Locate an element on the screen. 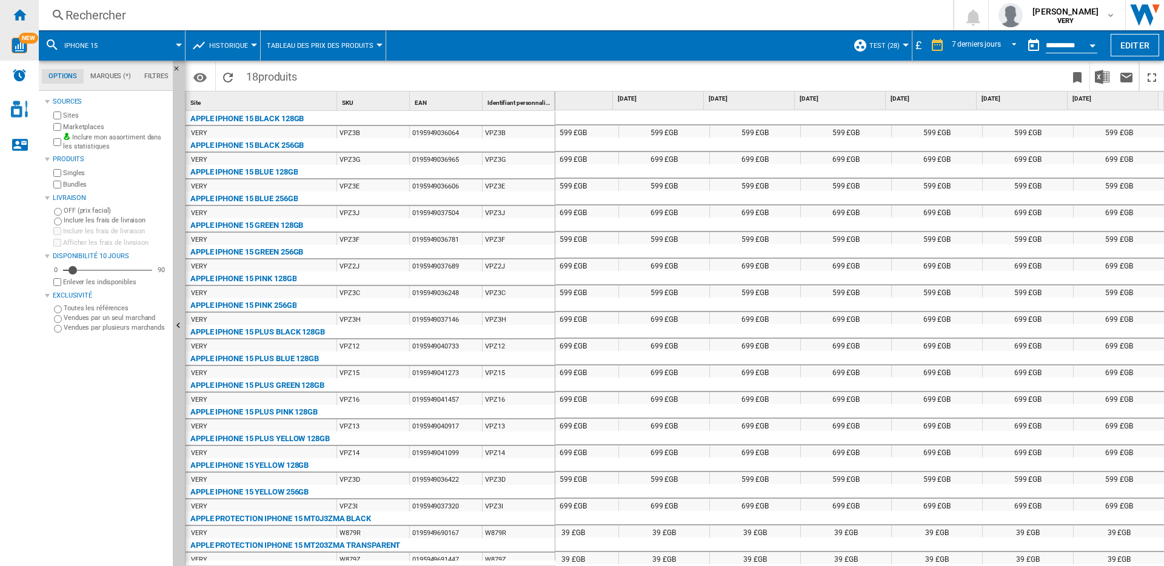  span: iphone 15 is located at coordinates (81, 45).